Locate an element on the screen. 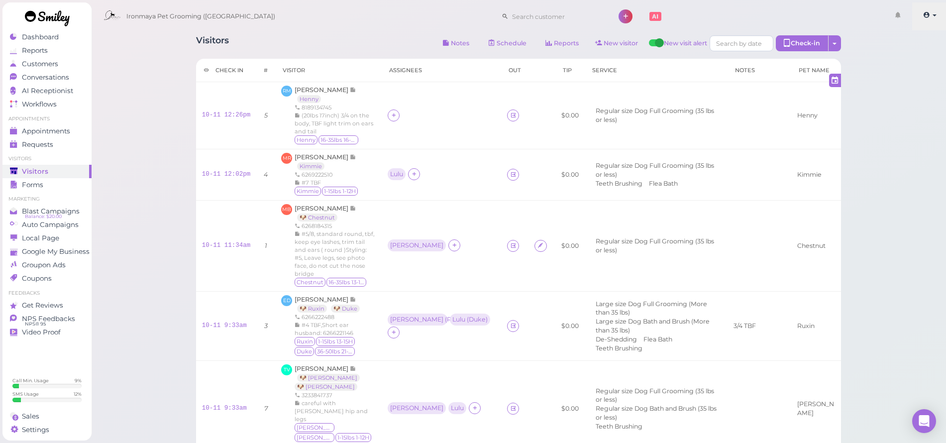 This screenshot has width=946, height=443. span: #7 TBF is located at coordinates (311, 183).